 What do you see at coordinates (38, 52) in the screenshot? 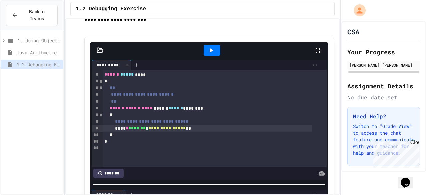
I see `span: Java Arithmetic` at bounding box center [38, 52].